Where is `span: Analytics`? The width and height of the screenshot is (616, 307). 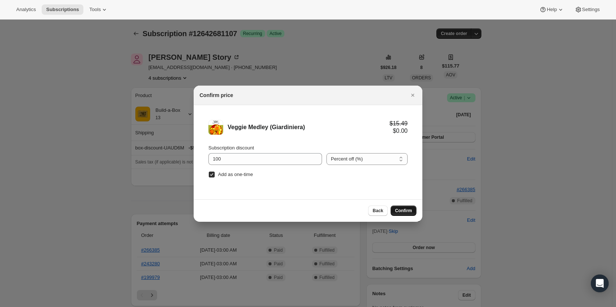
span: Analytics is located at coordinates (26, 10).